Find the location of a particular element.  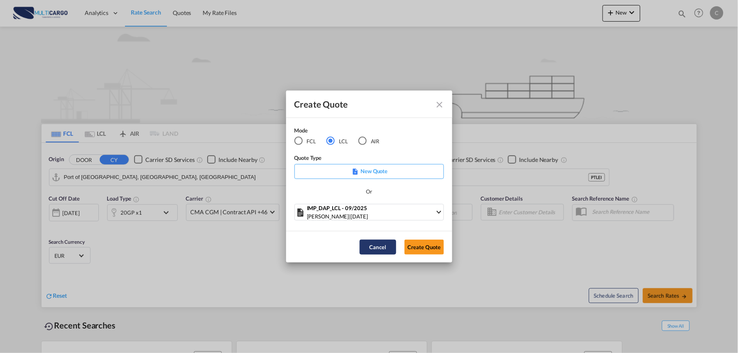

md-radio-button: FCL is located at coordinates (305, 141).